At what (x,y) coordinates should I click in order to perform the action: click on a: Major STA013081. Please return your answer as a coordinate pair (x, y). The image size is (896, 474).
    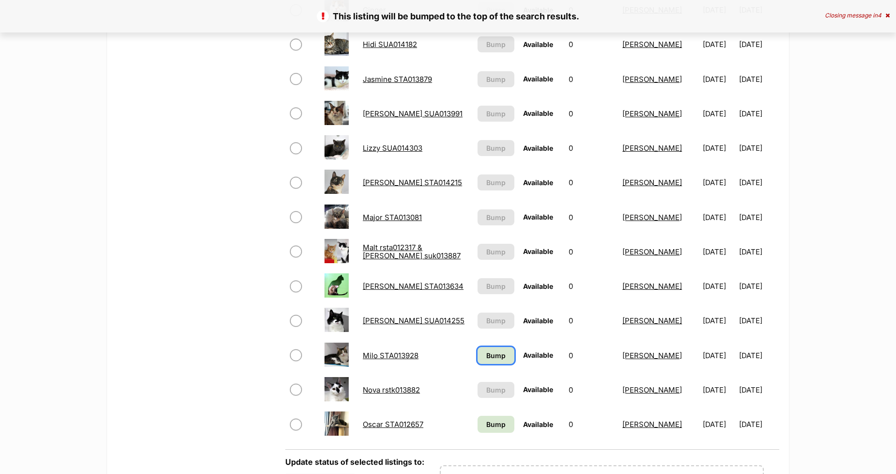
    Looking at the image, I should click on (392, 217).